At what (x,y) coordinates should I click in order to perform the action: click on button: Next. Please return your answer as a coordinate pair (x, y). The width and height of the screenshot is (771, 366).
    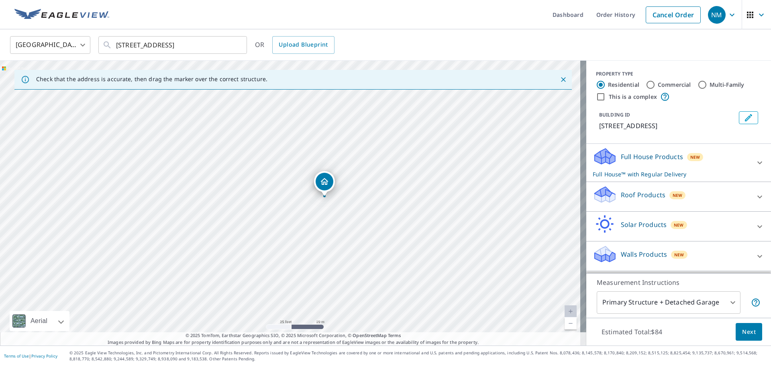
    Looking at the image, I should click on (749, 332).